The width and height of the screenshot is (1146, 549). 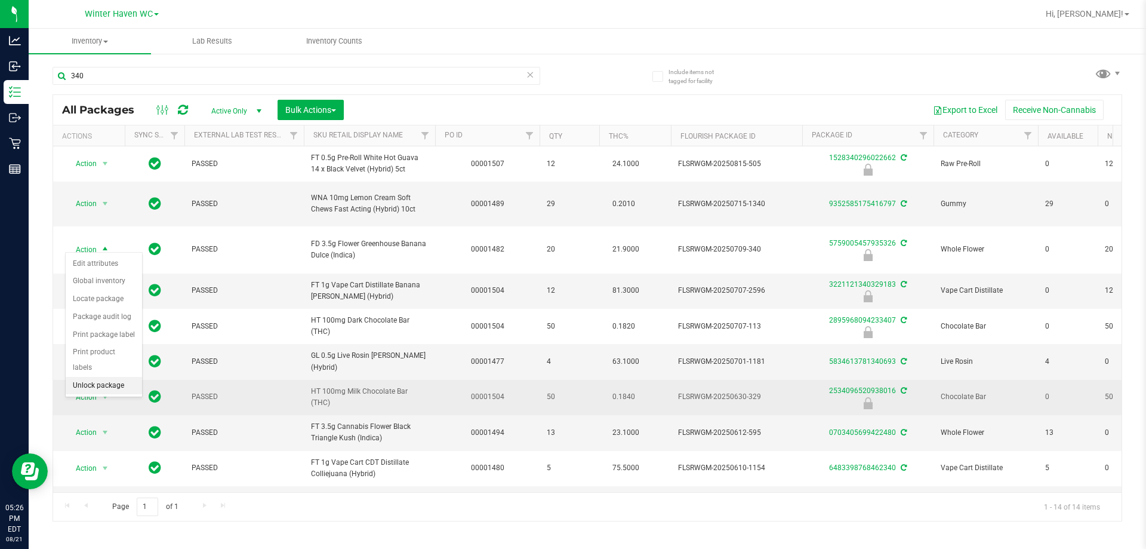 I want to click on span: Inventory Counts, so click(x=334, y=41).